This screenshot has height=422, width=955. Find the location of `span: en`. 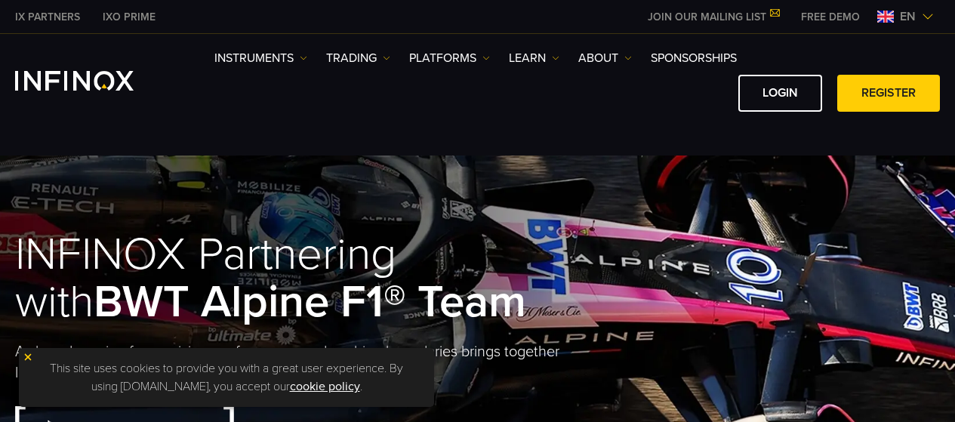

span: en is located at coordinates (907, 17).